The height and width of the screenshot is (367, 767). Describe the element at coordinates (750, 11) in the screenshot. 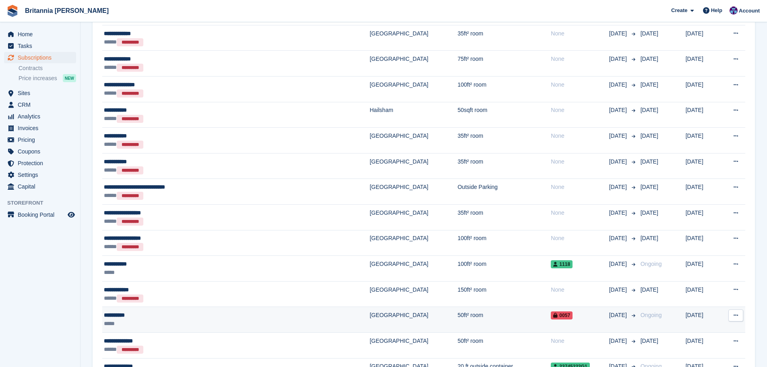

I see `span: Account` at that location.